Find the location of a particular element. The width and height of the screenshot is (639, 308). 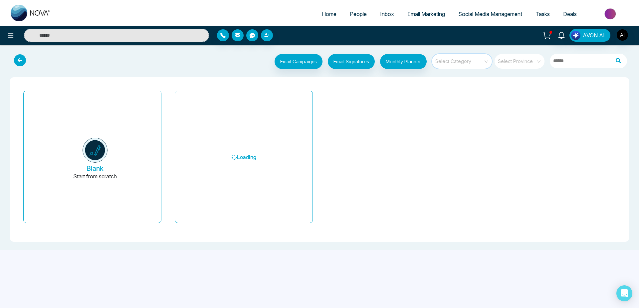

img: Market-place.gif is located at coordinates (611, 14).